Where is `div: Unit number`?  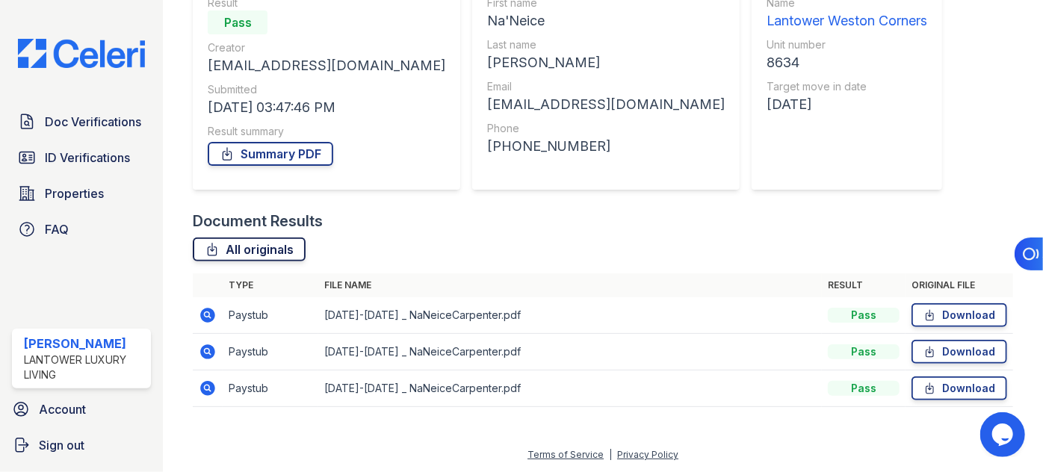
div: Unit number is located at coordinates (847, 45).